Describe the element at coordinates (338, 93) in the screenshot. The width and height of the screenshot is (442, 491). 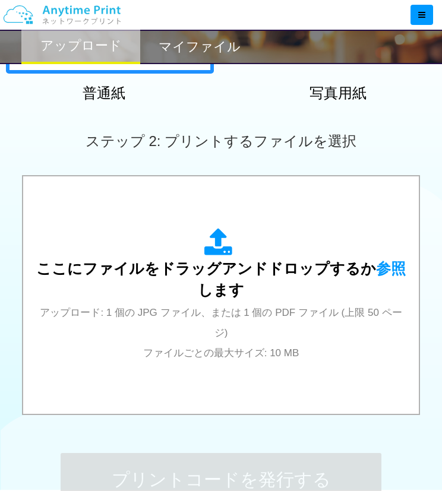
I see `h2: 写真用紙` at that location.